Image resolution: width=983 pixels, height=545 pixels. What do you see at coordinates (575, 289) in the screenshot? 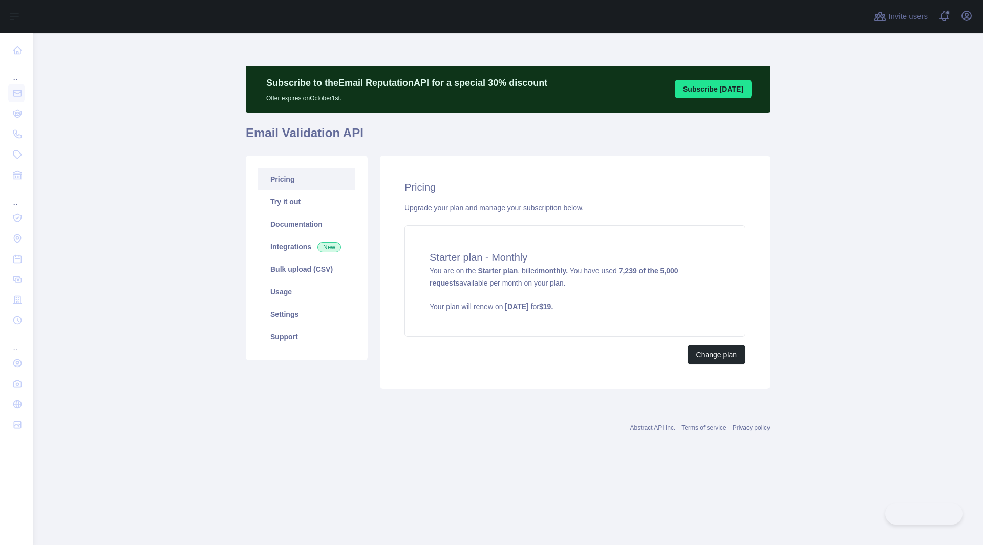
I see `span: You are on the , billed You have used available per month on your plan.` at bounding box center [575, 289].